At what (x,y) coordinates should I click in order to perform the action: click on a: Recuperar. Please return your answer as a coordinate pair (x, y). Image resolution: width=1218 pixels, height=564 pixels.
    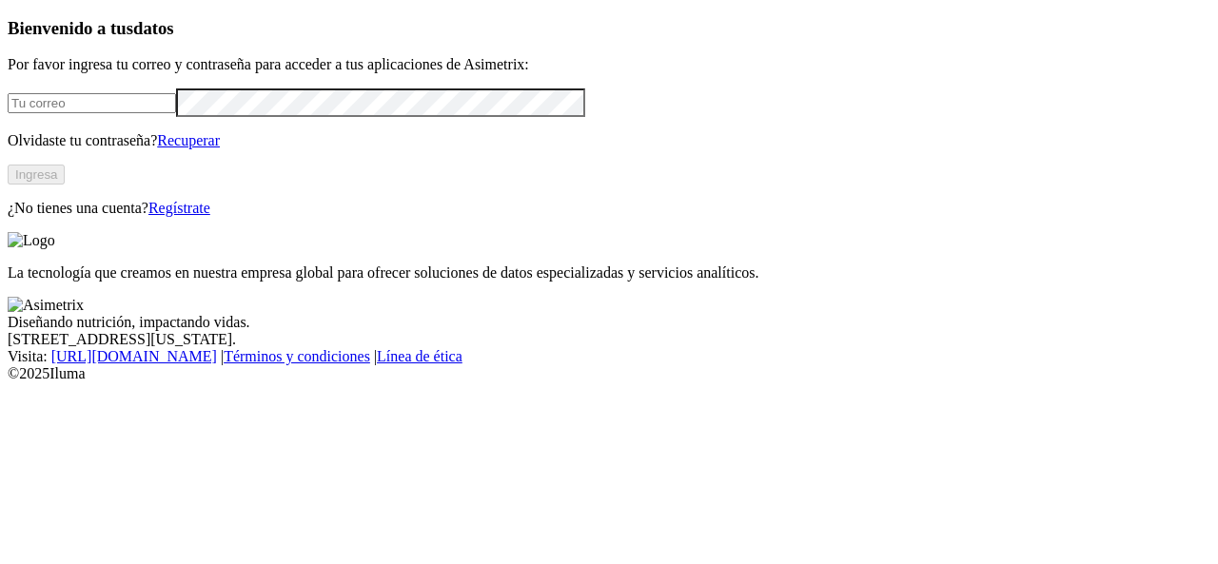
    Looking at the image, I should click on (188, 140).